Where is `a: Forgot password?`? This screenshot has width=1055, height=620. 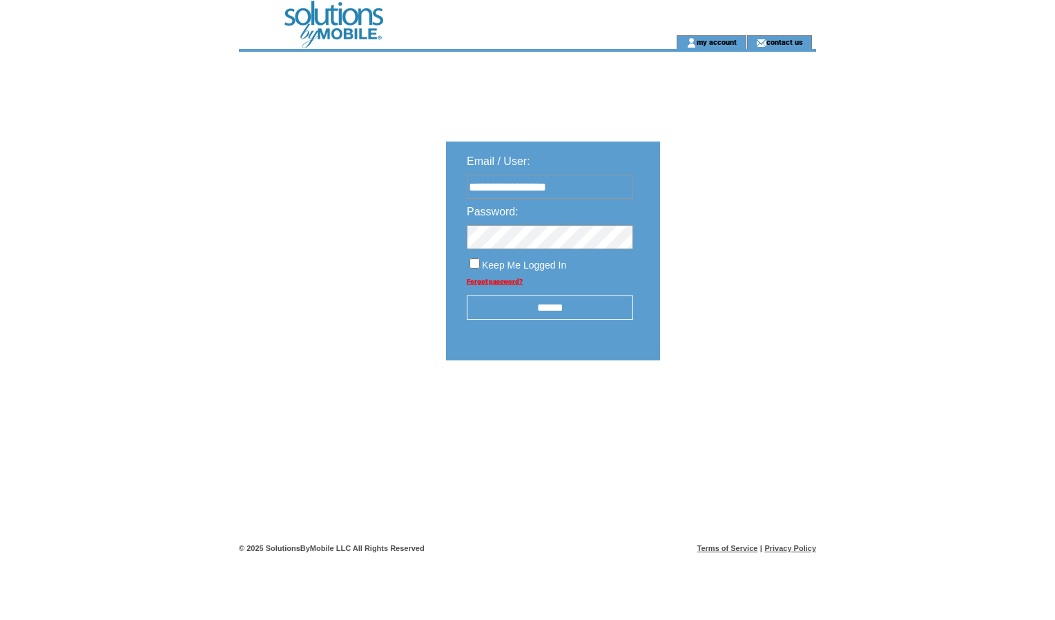 a: Forgot password? is located at coordinates (494, 281).